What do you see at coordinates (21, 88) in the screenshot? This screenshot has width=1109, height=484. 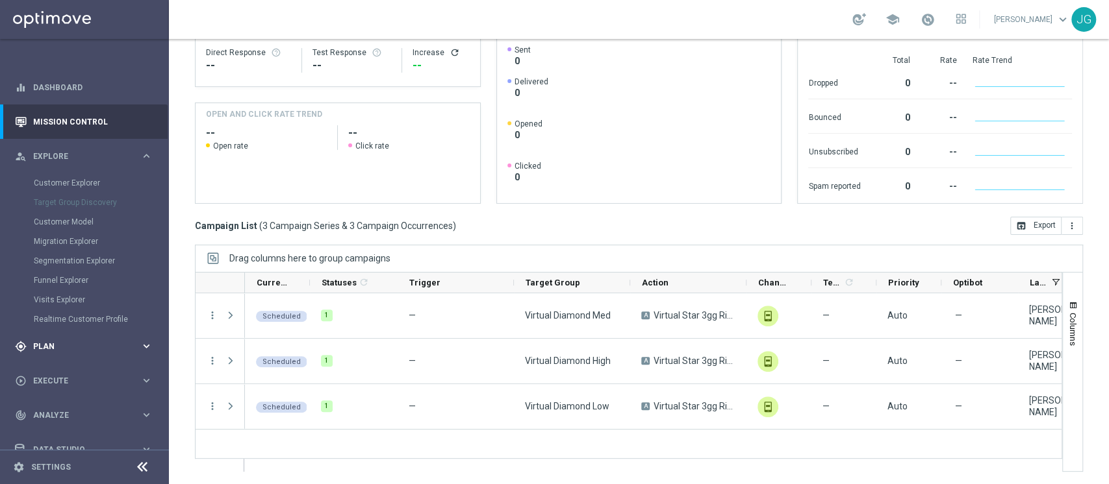 I see `i: equalizer` at bounding box center [21, 88].